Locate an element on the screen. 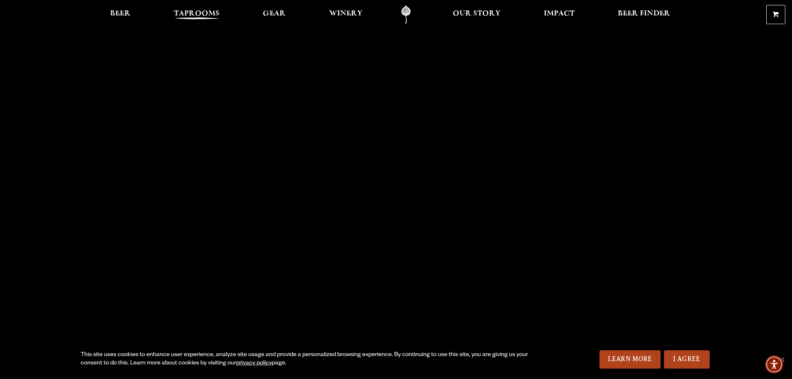 This screenshot has height=379, width=792. a: I Agree is located at coordinates (687, 359).